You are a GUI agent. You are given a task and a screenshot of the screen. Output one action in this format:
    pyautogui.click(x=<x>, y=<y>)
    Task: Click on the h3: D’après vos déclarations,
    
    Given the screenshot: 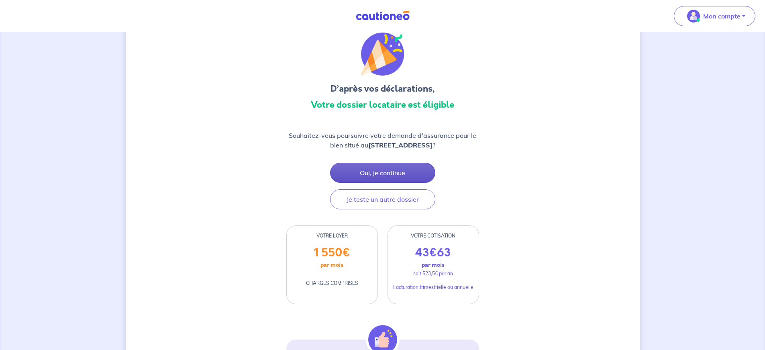 What is the action you would take?
    pyautogui.click(x=383, y=89)
    